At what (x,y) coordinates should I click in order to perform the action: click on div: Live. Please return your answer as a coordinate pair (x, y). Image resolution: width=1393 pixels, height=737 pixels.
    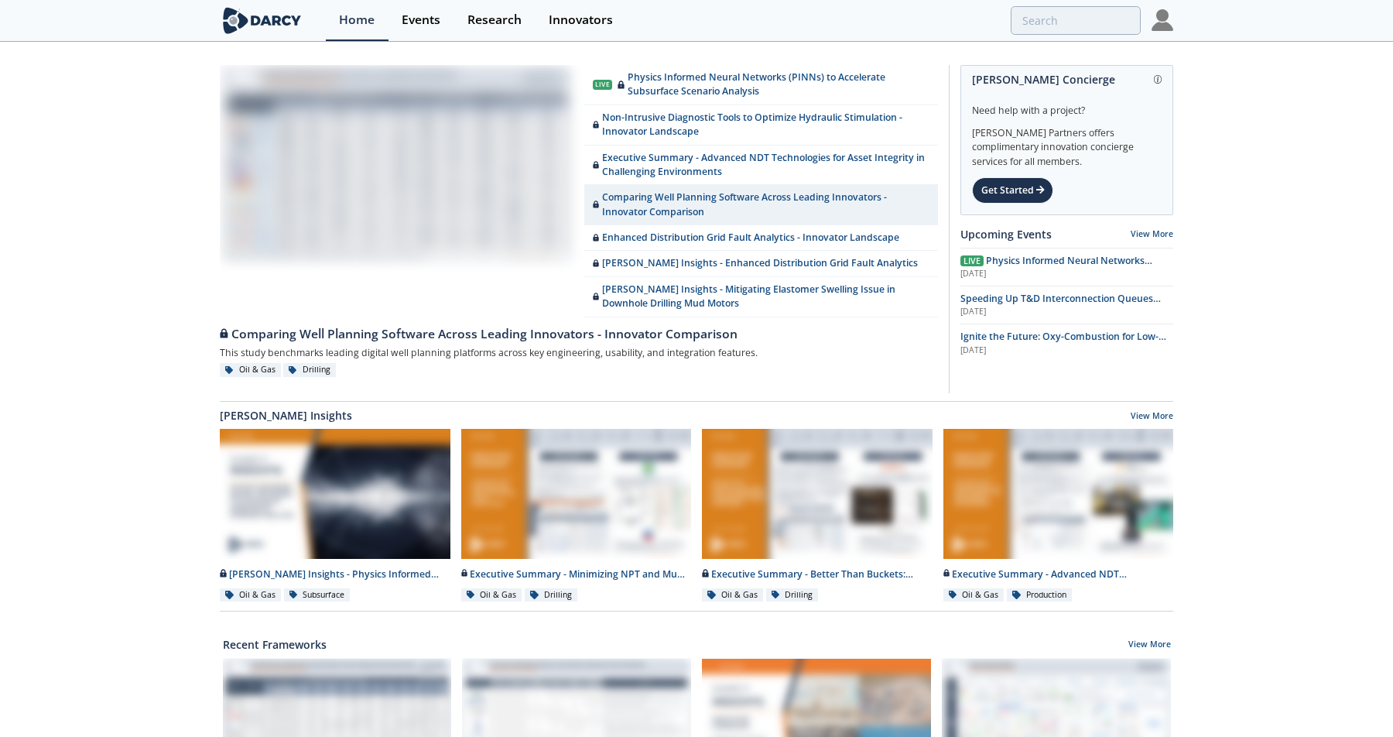
    Looking at the image, I should click on (603, 84).